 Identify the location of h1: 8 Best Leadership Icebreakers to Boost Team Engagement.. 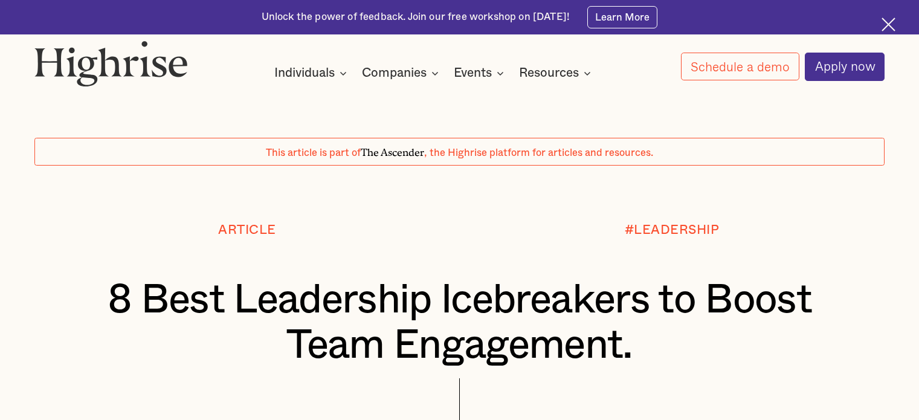
(460, 322).